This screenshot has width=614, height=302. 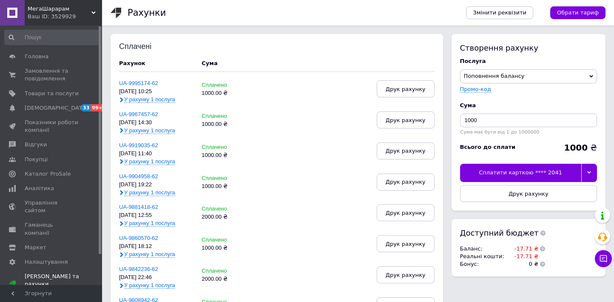 I want to click on a: UA-9881418-62, so click(x=139, y=207).